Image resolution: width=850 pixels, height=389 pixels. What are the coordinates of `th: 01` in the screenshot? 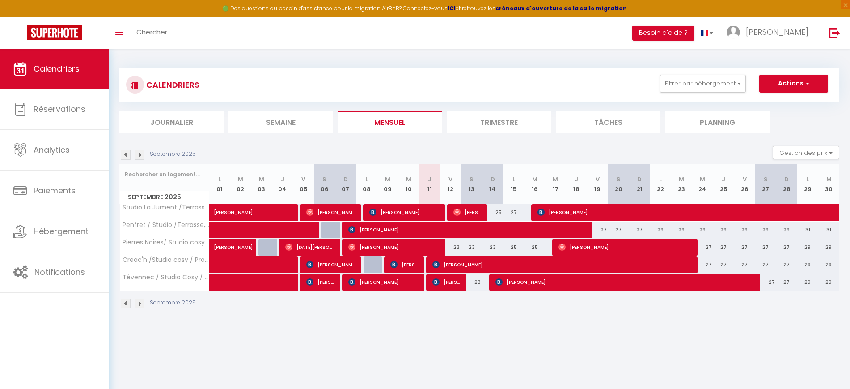 It's located at (220, 184).